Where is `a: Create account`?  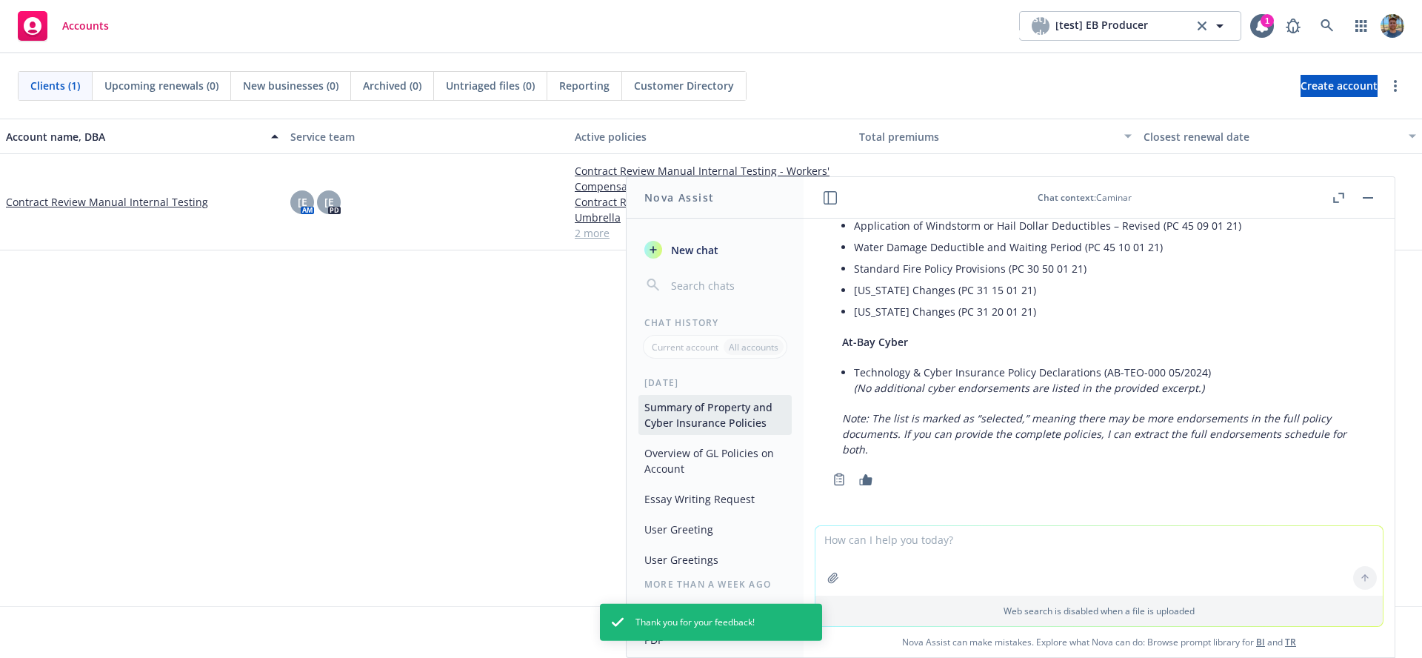 a: Create account is located at coordinates (1339, 86).